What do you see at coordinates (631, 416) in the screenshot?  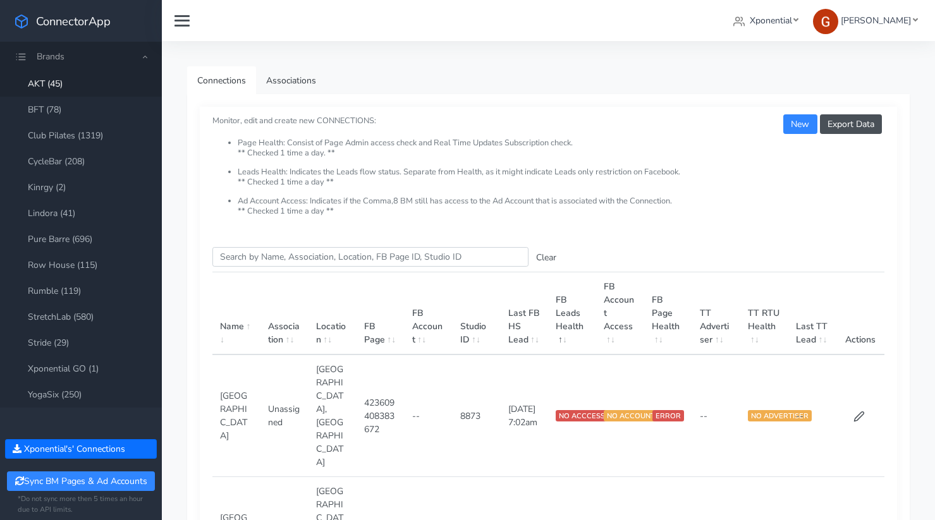 I see `span: NO ACCOUNT` at bounding box center [631, 416].